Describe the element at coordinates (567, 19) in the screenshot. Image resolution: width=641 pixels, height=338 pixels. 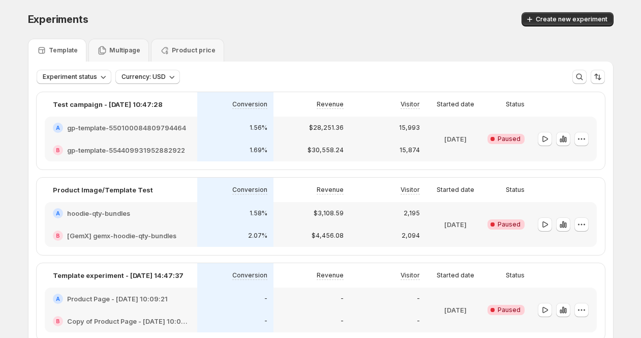
I see `button: Create new experiment` at that location.